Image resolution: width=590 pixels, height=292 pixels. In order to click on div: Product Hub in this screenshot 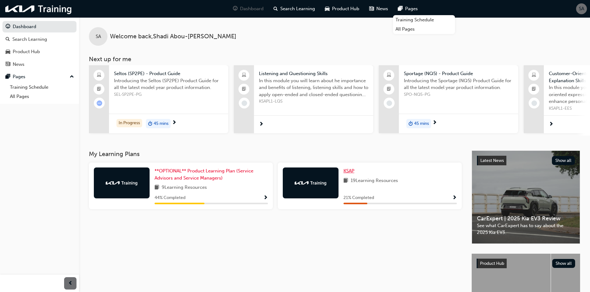, I will do `click(26, 52)`.